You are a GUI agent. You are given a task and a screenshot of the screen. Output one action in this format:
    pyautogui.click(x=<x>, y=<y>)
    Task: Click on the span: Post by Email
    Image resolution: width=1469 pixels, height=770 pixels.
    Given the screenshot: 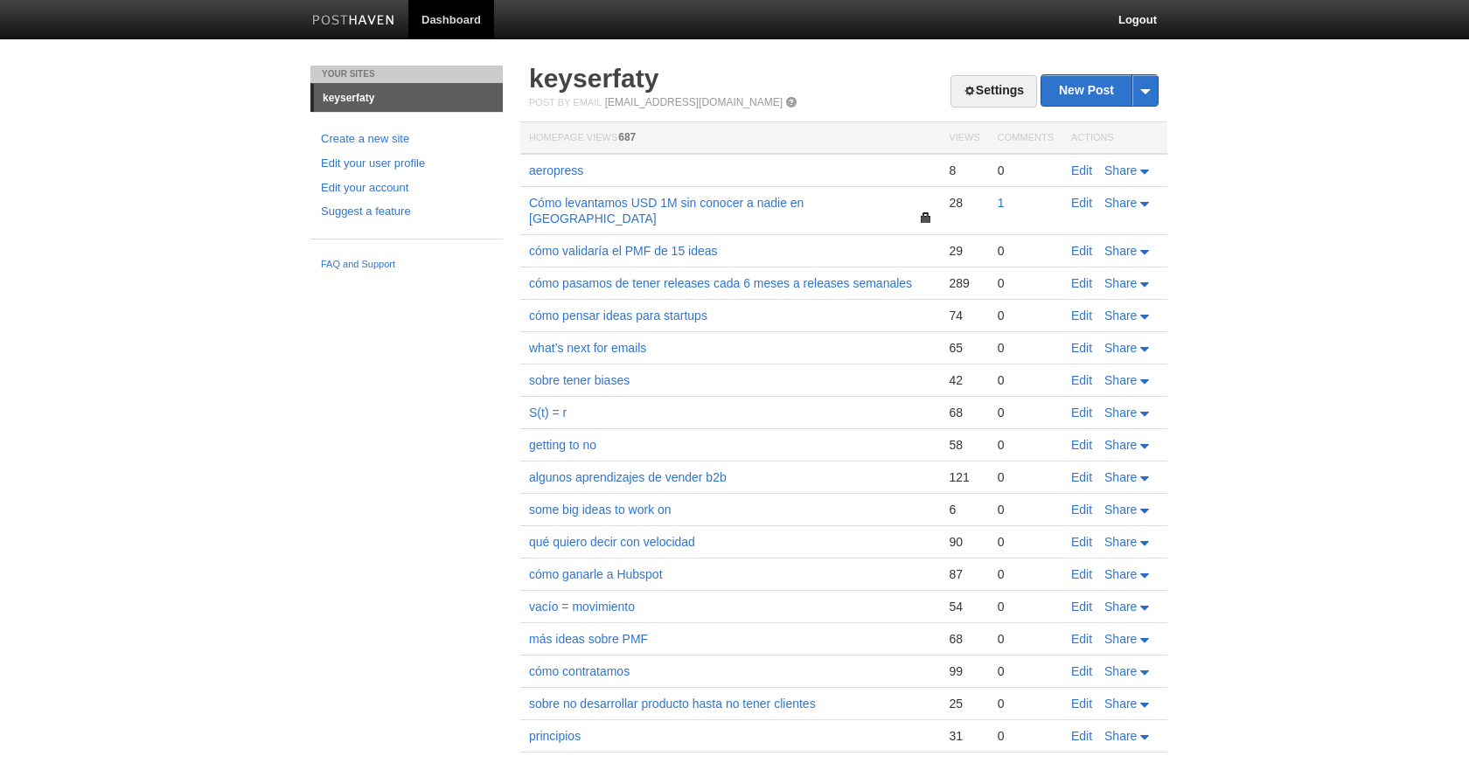 What is the action you would take?
    pyautogui.click(x=565, y=102)
    